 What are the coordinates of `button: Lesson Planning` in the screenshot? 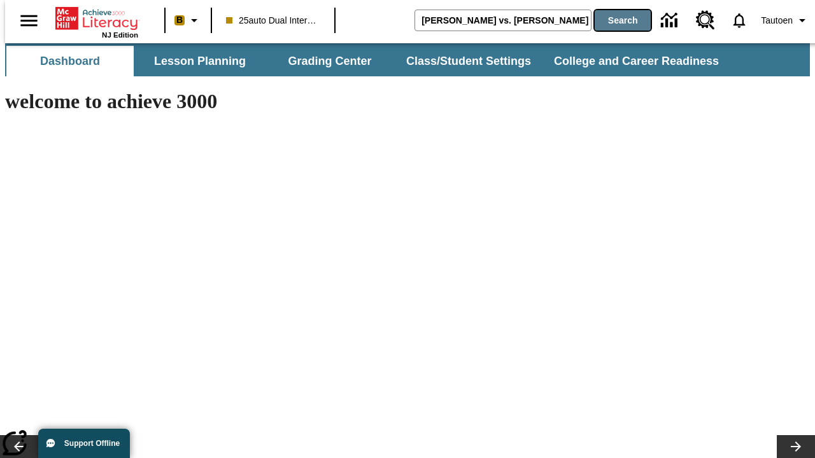 It's located at (200, 61).